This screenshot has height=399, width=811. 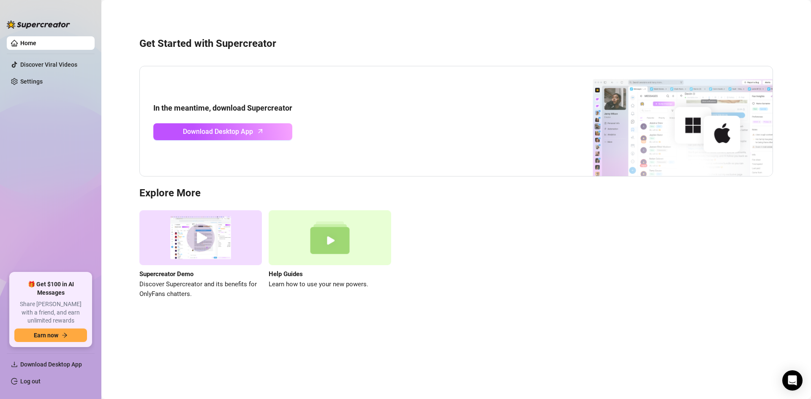 What do you see at coordinates (51, 289) in the screenshot?
I see `span: 🎁 Get $100 in AI Messages` at bounding box center [51, 289].